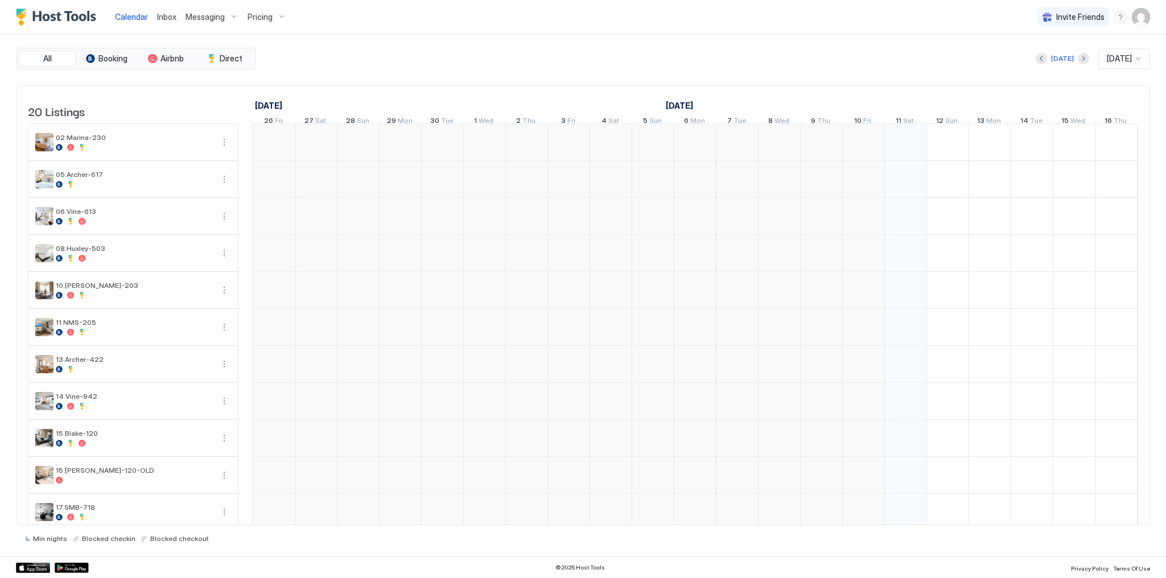 The height and width of the screenshot is (578, 1166). What do you see at coordinates (59, 17) in the screenshot?
I see `div: Host Tools Logo` at bounding box center [59, 17].